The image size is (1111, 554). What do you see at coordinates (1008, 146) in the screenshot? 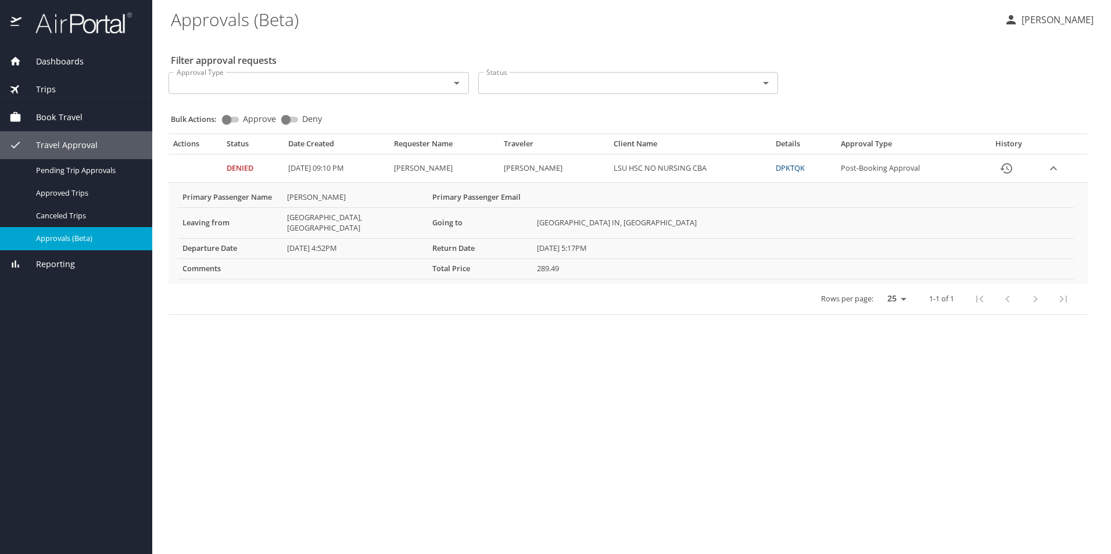
I see `th: History` at bounding box center [1008, 146].